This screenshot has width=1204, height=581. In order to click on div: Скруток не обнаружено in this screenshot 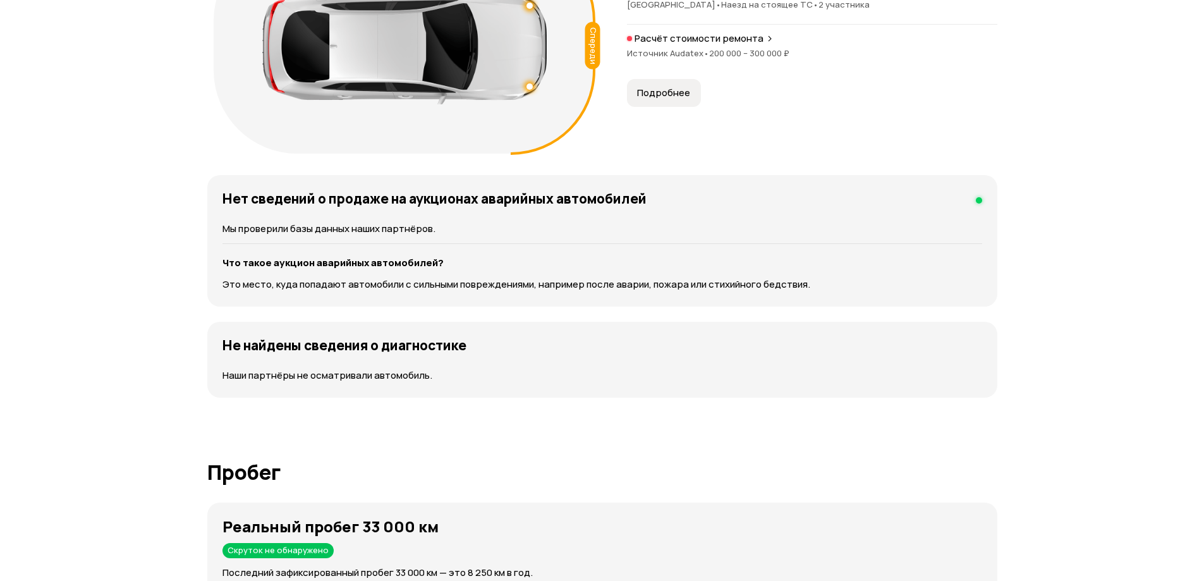, I will do `click(278, 551)`.